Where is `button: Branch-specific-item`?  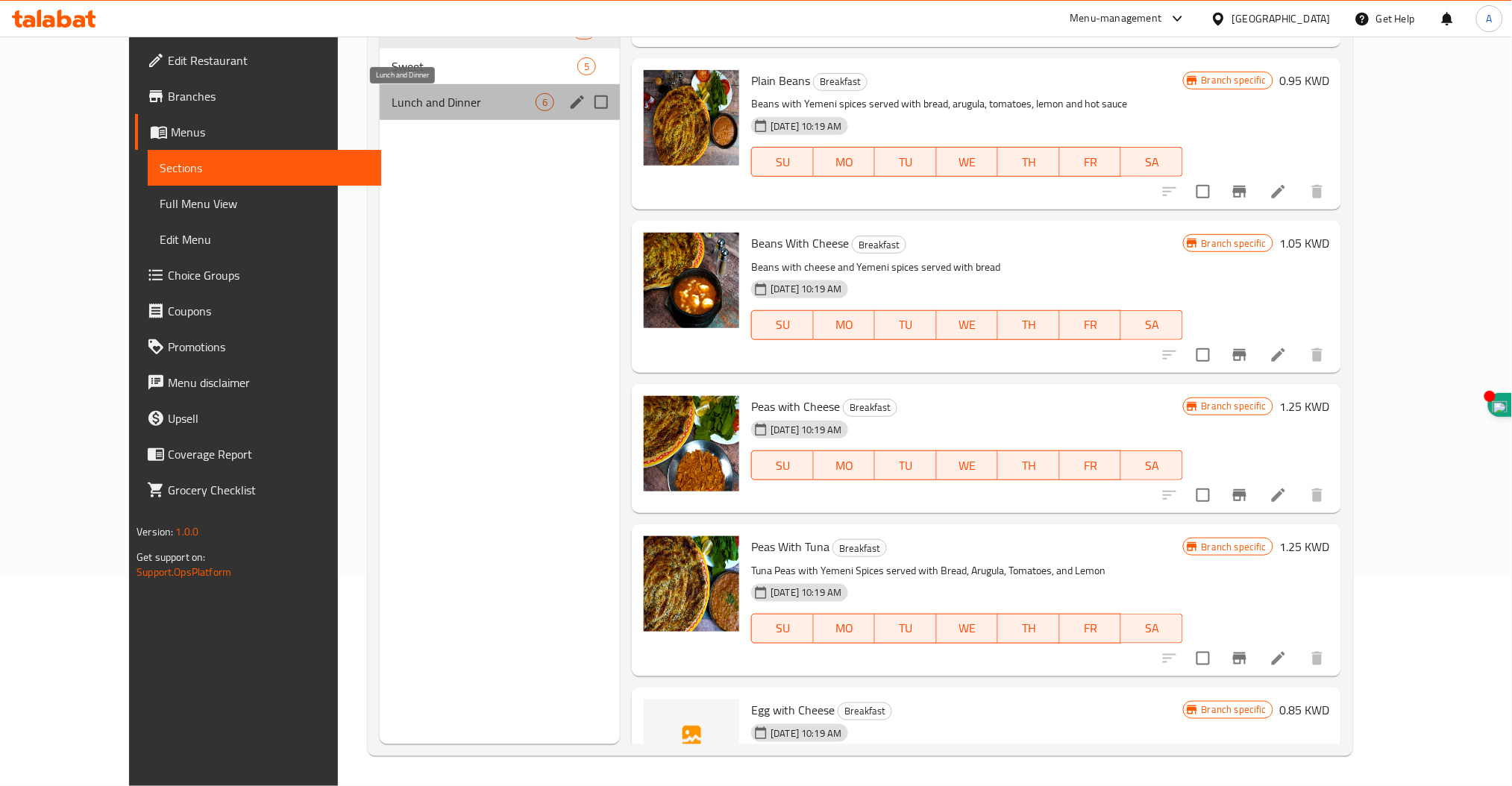 button: Branch-specific-item is located at coordinates (1240, 191).